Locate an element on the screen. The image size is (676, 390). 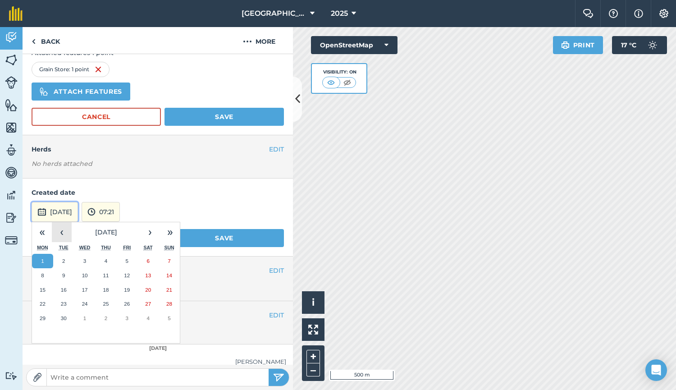
abbr: 17 September 2025 is located at coordinates (85, 289).